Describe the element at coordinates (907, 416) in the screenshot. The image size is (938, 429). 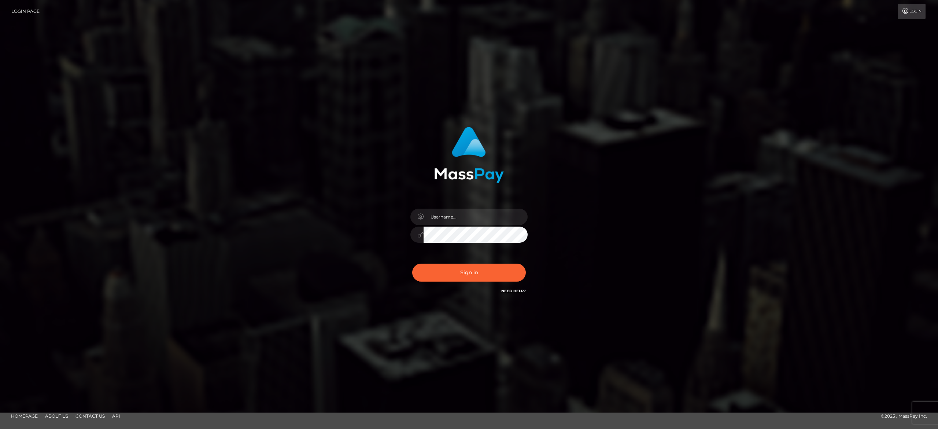
I see `div: © 2025 , MassPay Inc.` at that location.